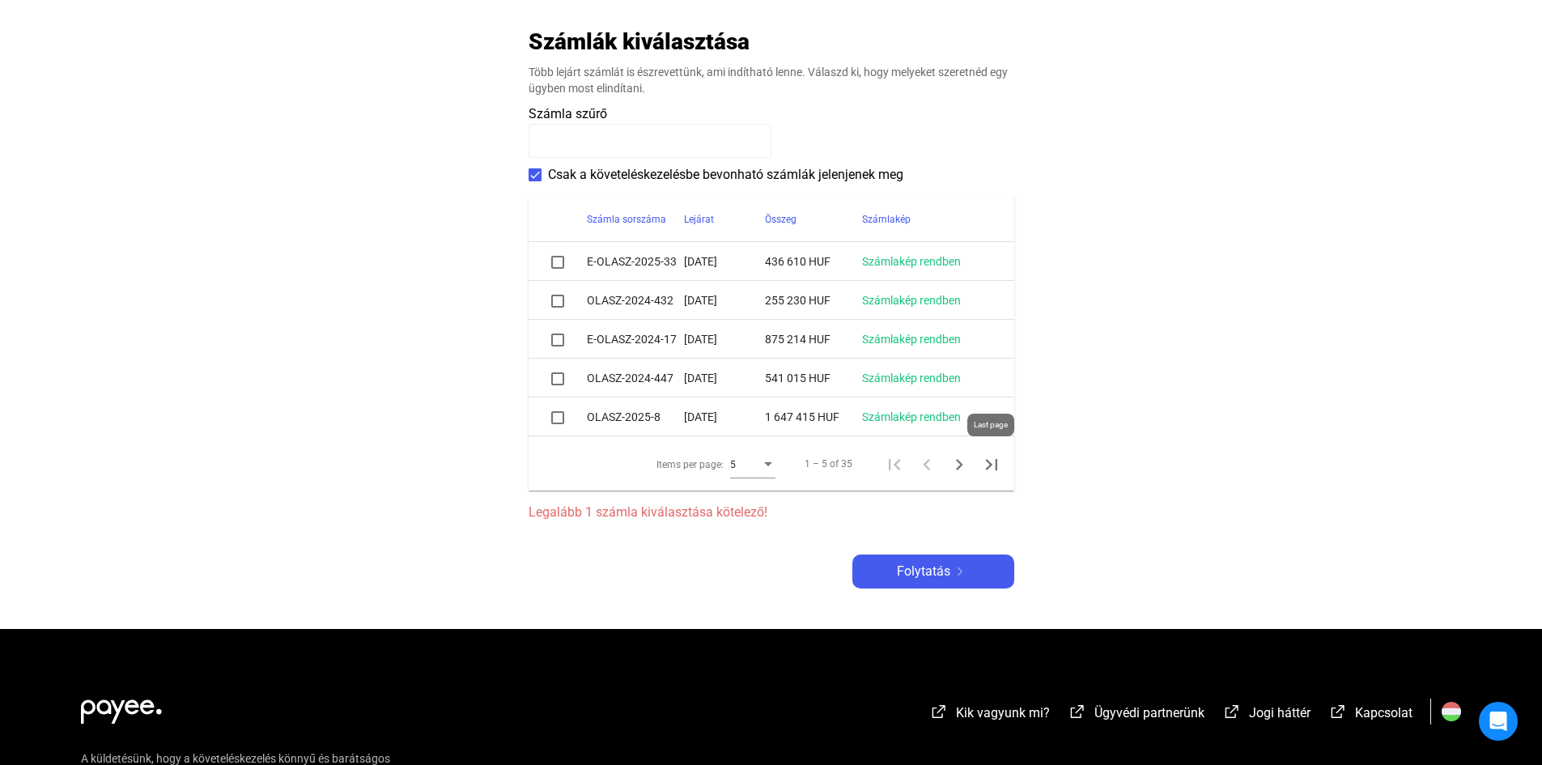 The image size is (1542, 765). Describe the element at coordinates (927, 464) in the screenshot. I see `button: Previous page` at that location.